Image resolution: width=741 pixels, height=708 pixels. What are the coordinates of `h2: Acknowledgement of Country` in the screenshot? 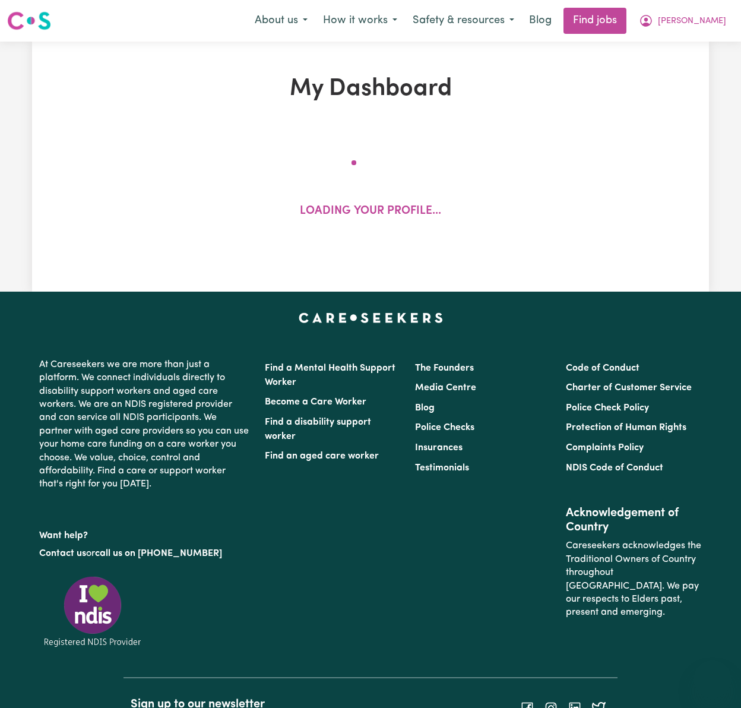 It's located at (634, 520).